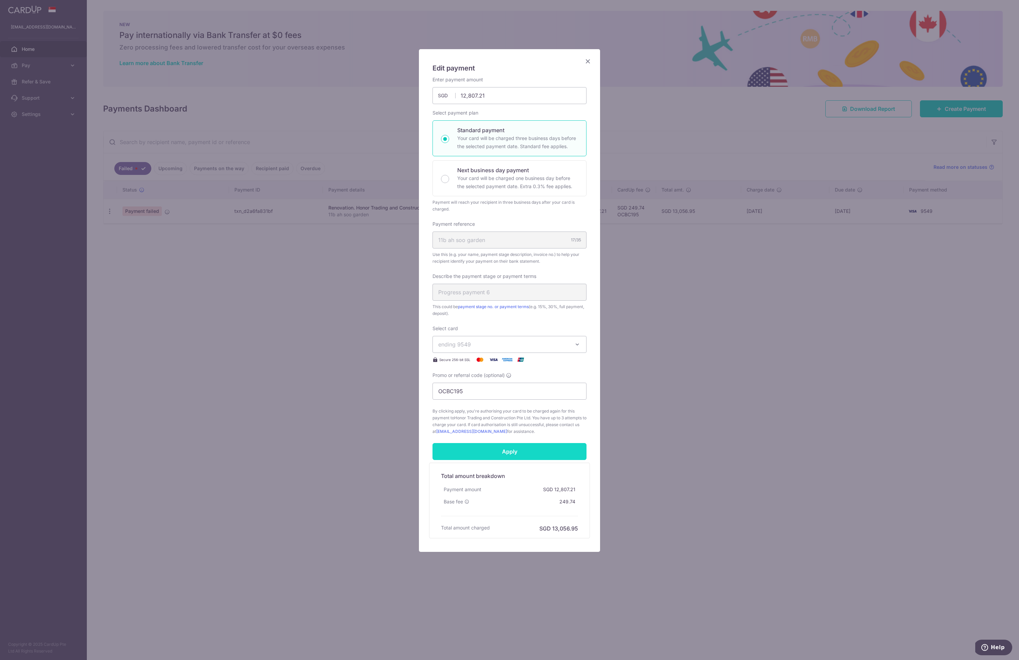  I want to click on span: By clicking apply, you're authorising your card to be charged again for this payment to . You hav..., so click(509, 422).